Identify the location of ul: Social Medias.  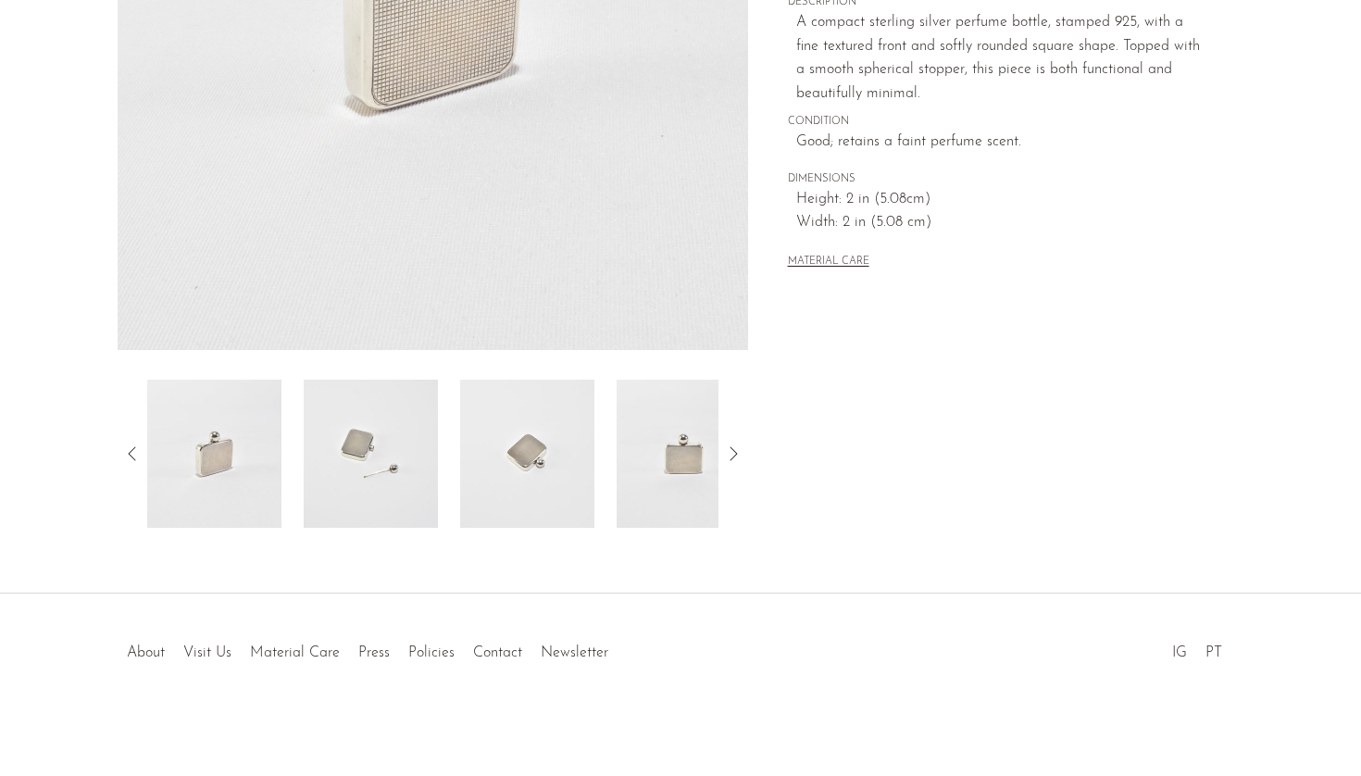
(1197, 648).